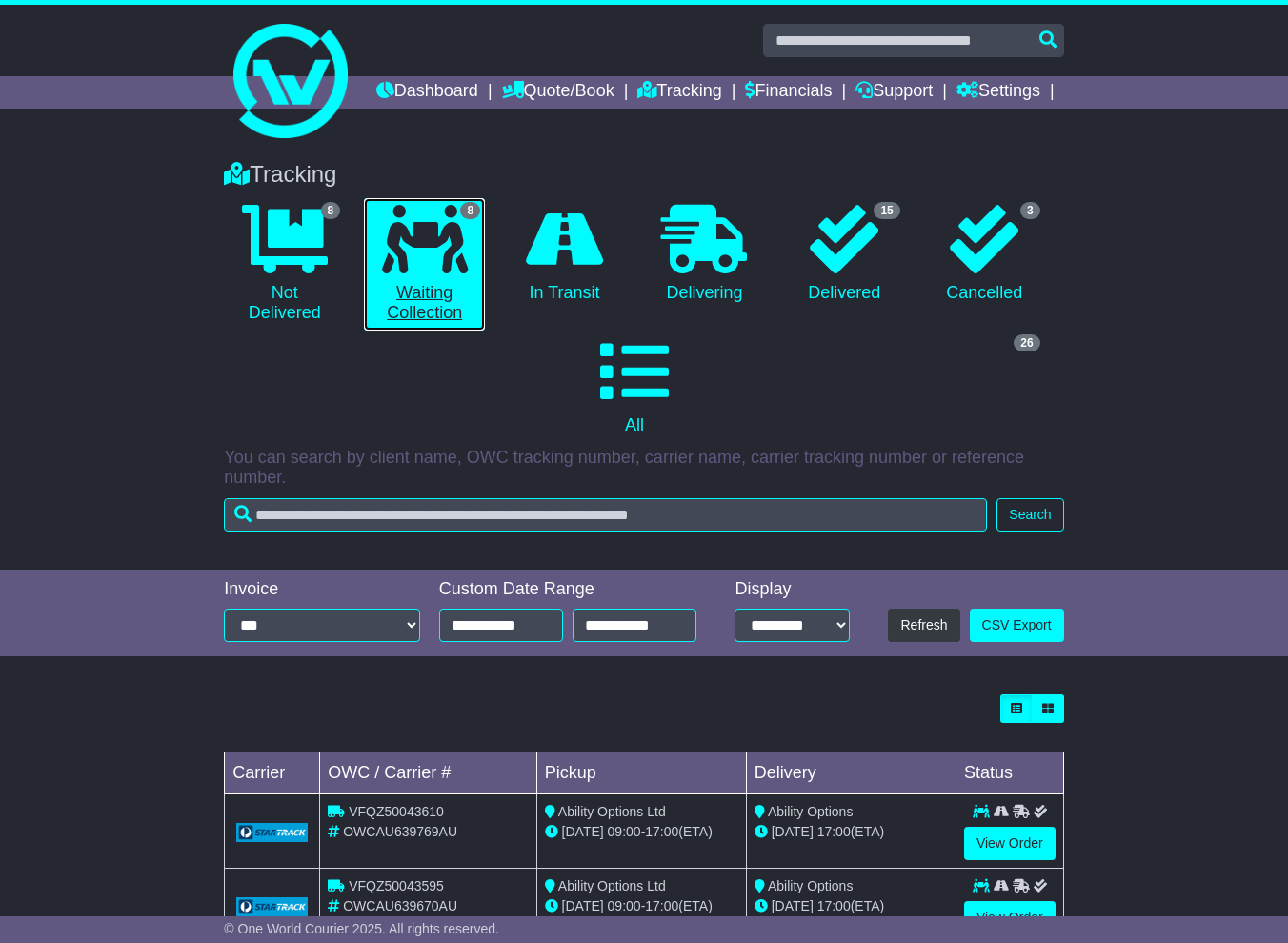  What do you see at coordinates (791, 590) in the screenshot?
I see `div: Display` at bounding box center [791, 590].